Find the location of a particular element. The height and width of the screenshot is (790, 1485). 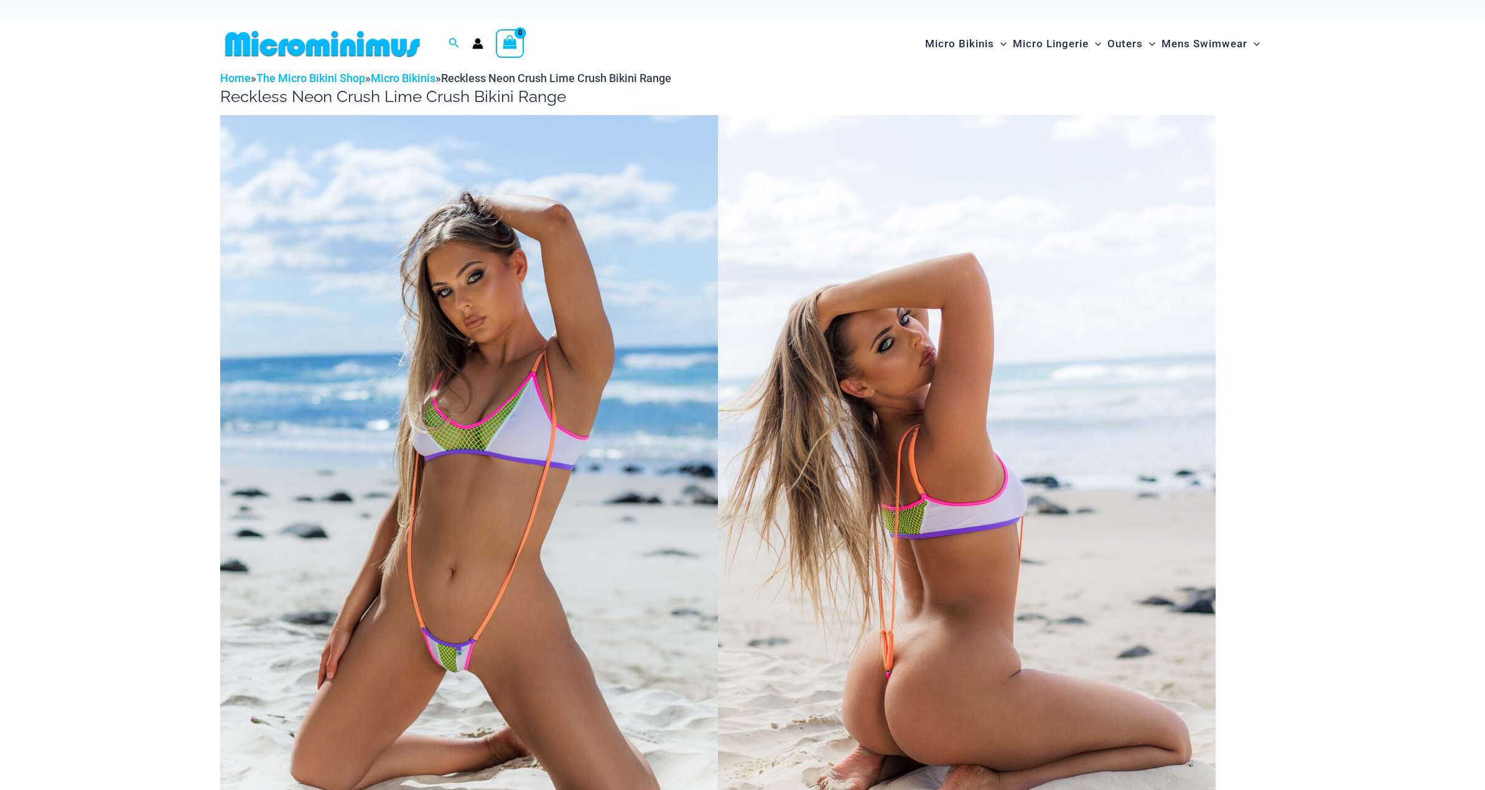

a: Search icon link is located at coordinates (454, 44).